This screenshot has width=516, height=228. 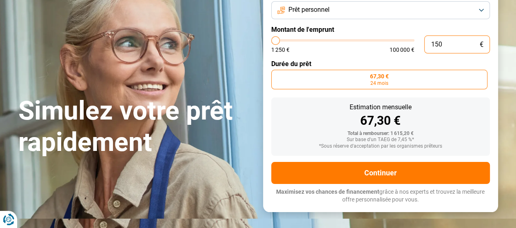 I want to click on p: grâce à nos experts et trouvez la meilleure offre personnalisée pour vous., so click(x=381, y=196).